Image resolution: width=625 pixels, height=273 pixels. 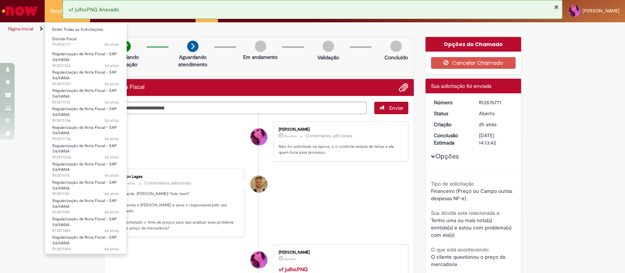 What do you see at coordinates (86, 94) in the screenshot?
I see `a: Aberto R13571751 : Regularização de Nota Fiscal - SAP S4/HANA` at bounding box center [86, 94].